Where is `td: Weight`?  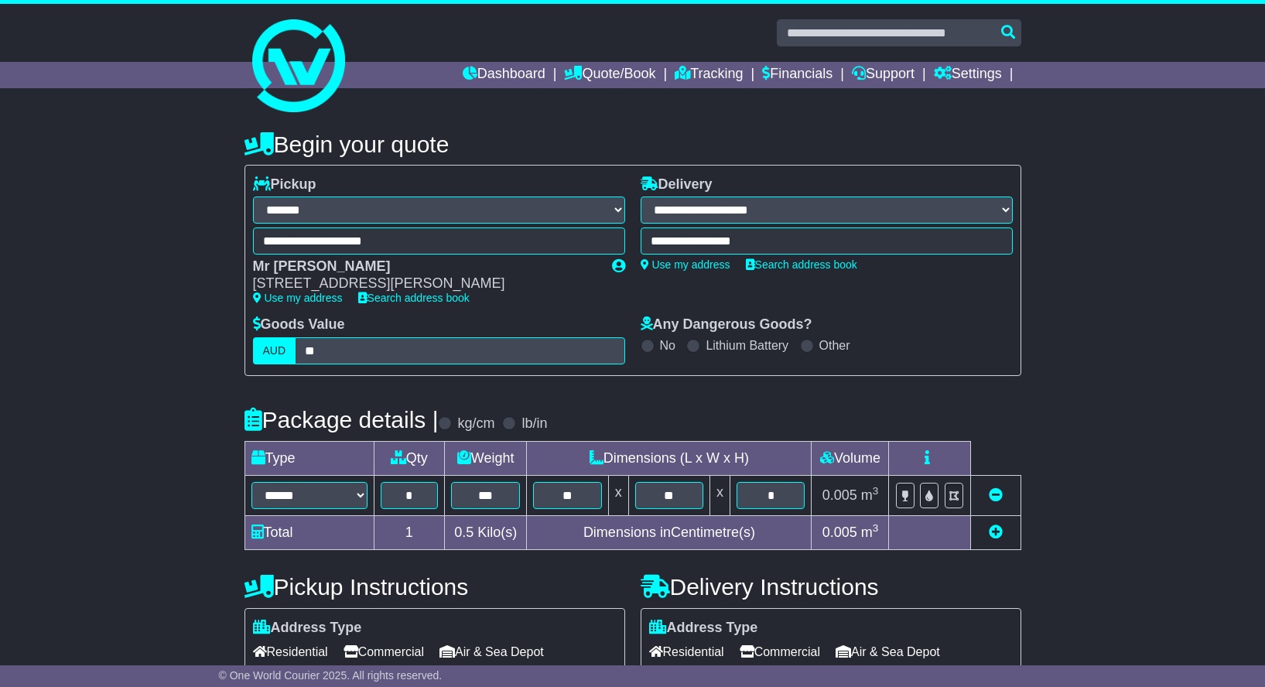
td: Weight is located at coordinates (486, 458).